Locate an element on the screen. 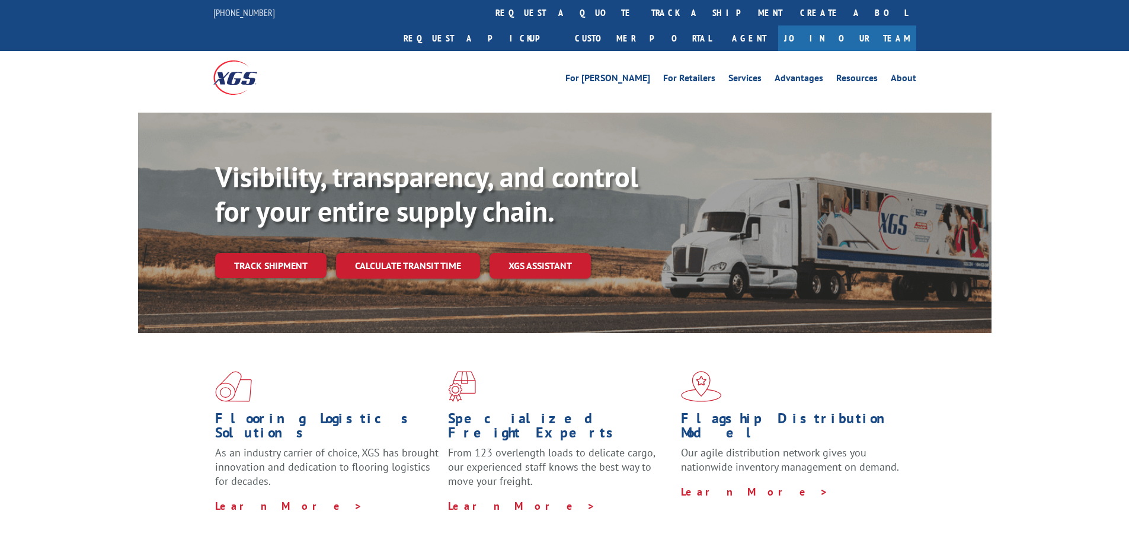  h1: Flooring Logistics Solutions is located at coordinates (327, 428).